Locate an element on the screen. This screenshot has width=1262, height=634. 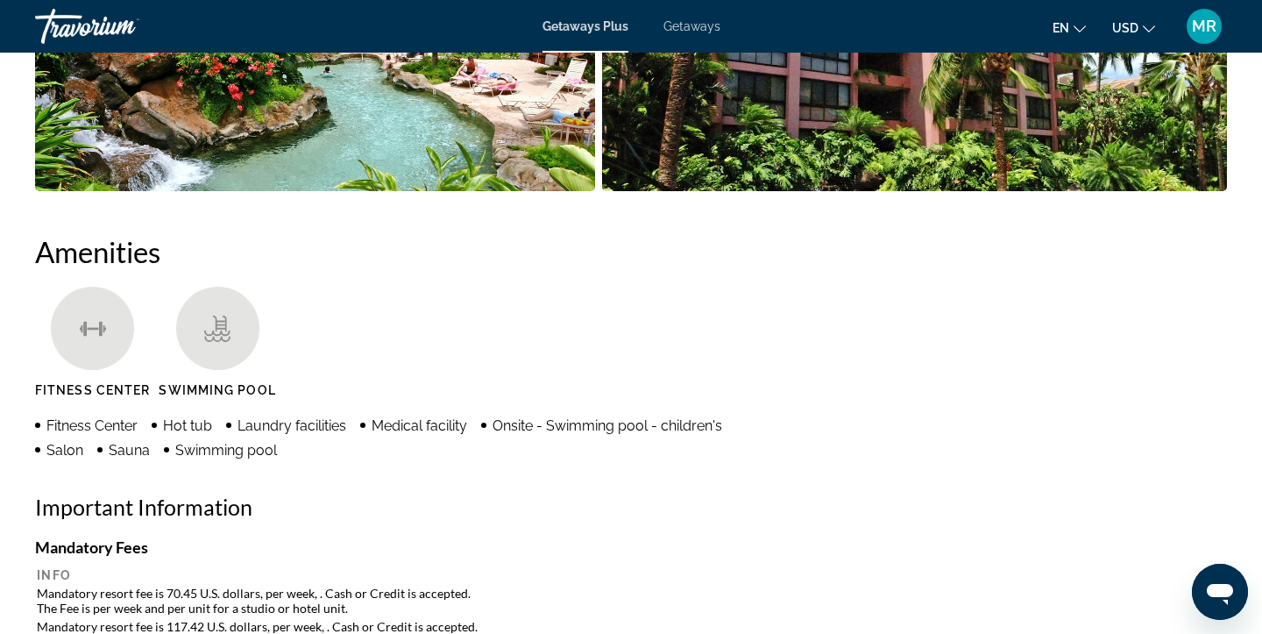
td: Mandatory resort fee is 70.45 U.S. dollars, per week, . Cash or Credit is accepted. The Fee is pe... is located at coordinates (631, 601).